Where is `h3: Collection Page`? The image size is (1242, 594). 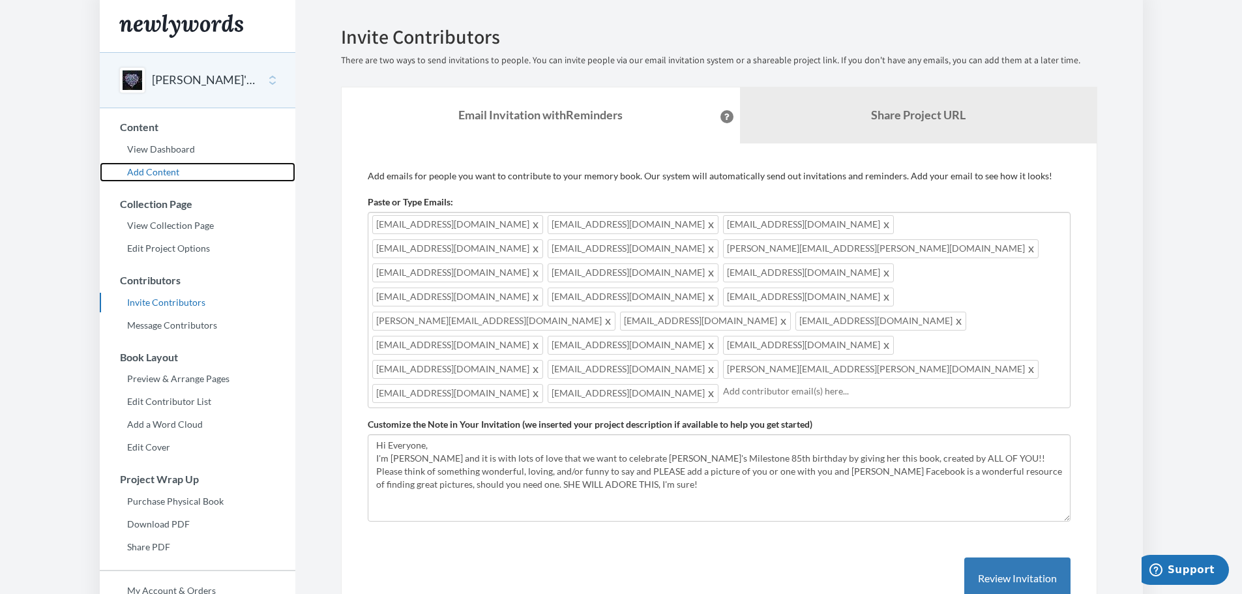 h3: Collection Page is located at coordinates (198, 204).